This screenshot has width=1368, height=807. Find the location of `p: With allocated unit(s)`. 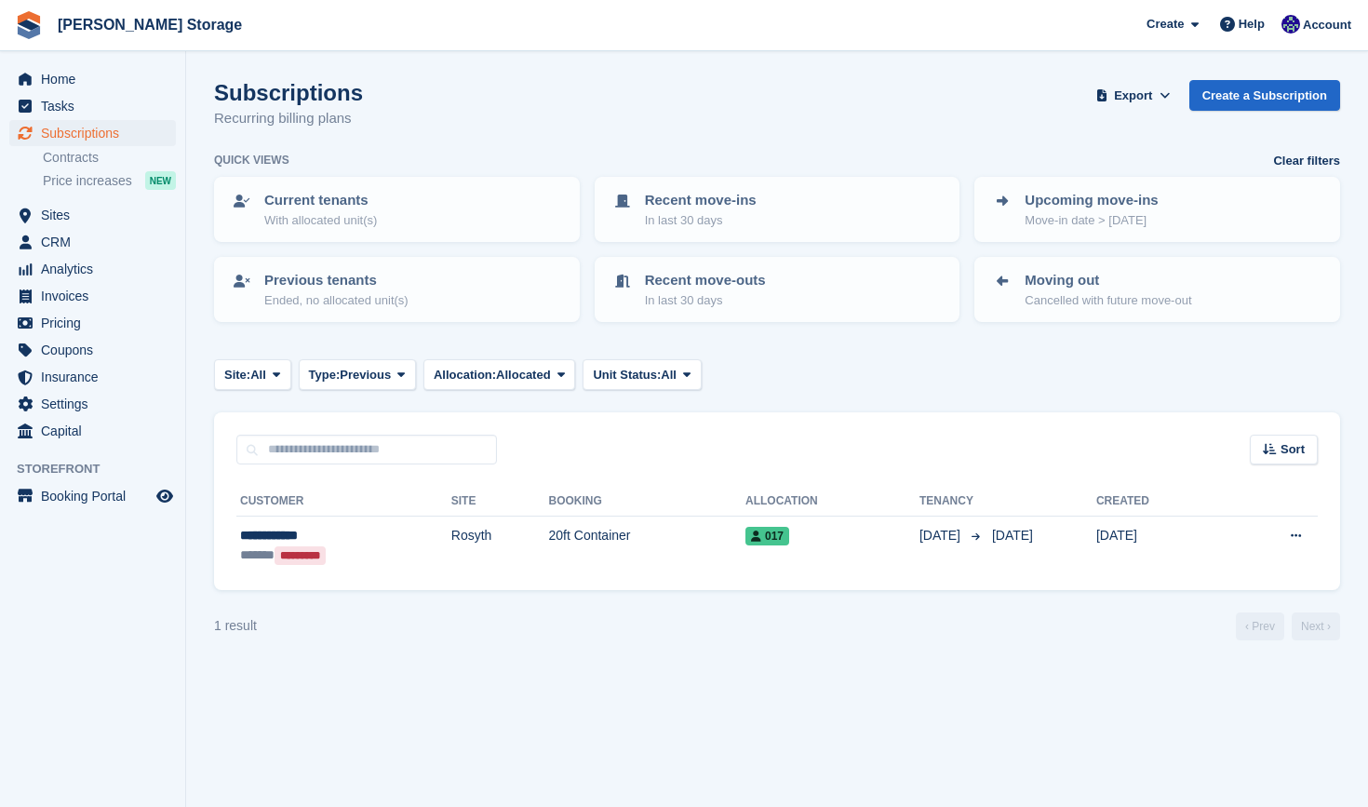

p: With allocated unit(s) is located at coordinates (320, 220).